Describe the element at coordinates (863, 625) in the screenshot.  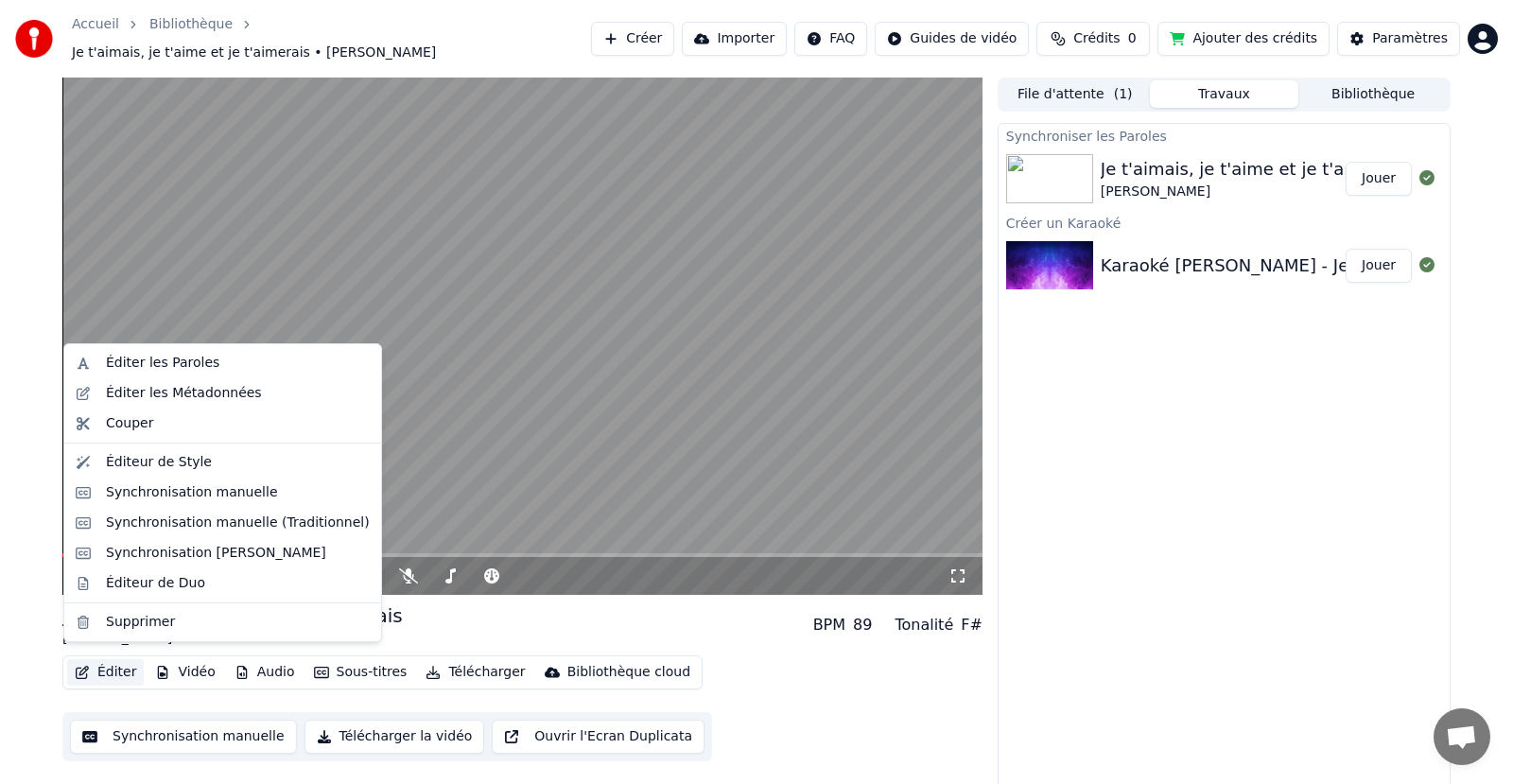
I see `div: 89` at that location.